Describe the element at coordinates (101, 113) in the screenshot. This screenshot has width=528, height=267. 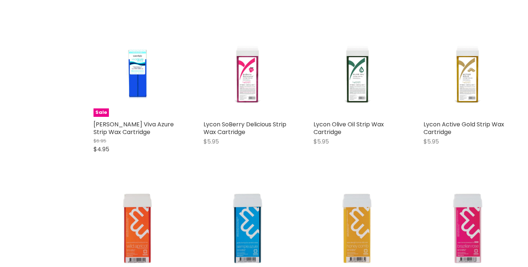
I see `span: Sale` at that location.